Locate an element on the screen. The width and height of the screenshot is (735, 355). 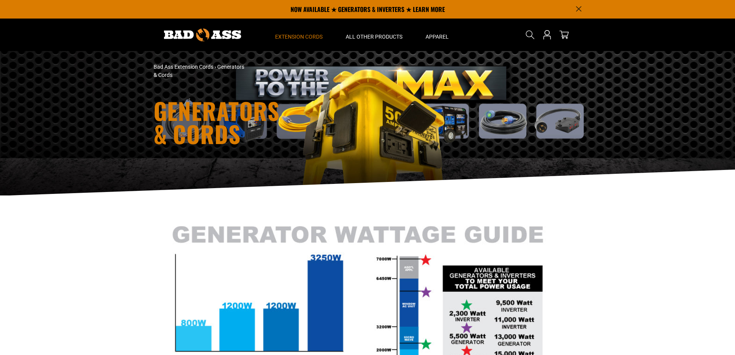
img: Bad Ass Extension Cords is located at coordinates (203, 35).